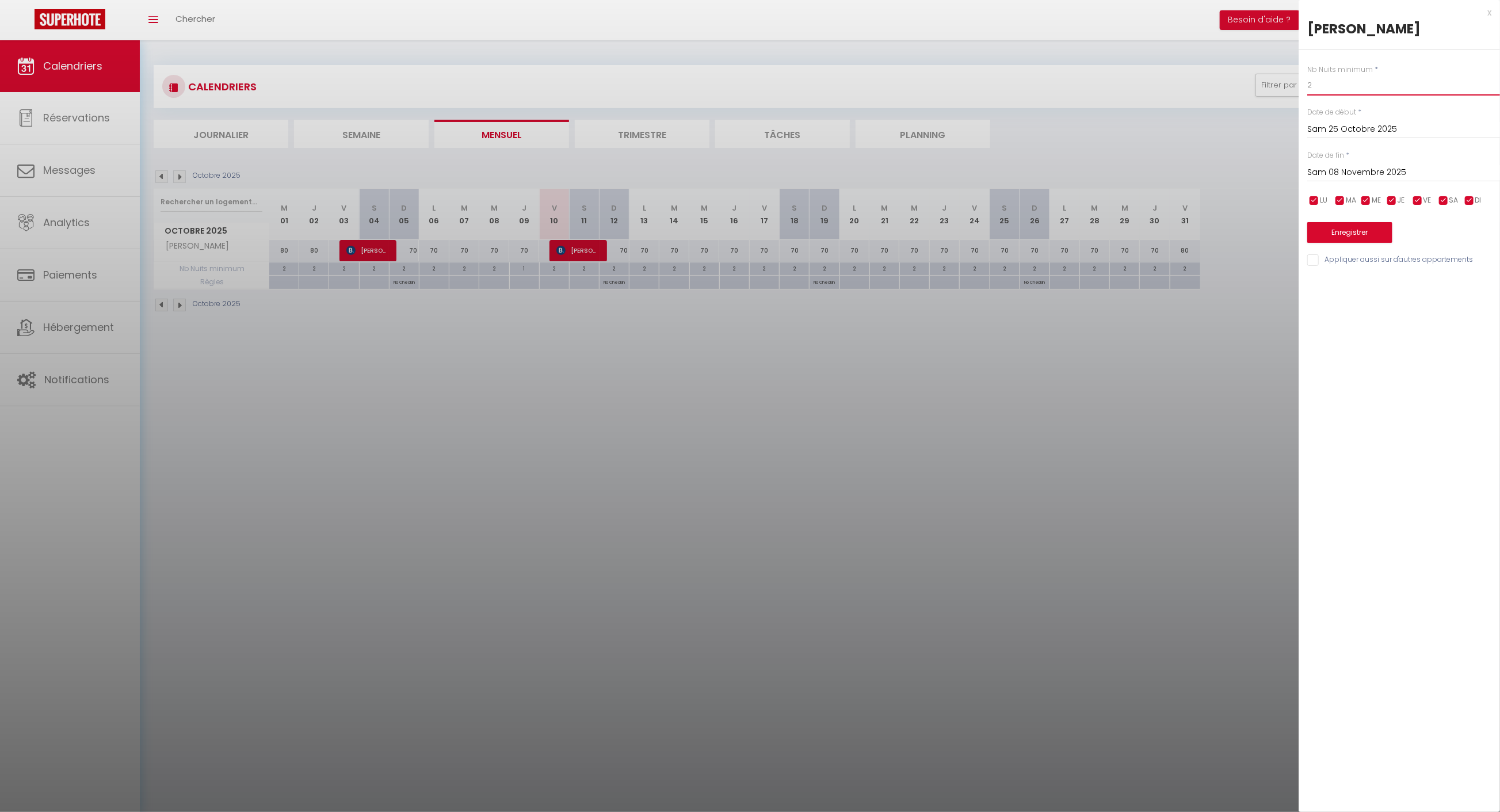 The height and width of the screenshot is (812, 1500). What do you see at coordinates (1325, 155) in the screenshot?
I see `label: Date de fin` at bounding box center [1325, 155].